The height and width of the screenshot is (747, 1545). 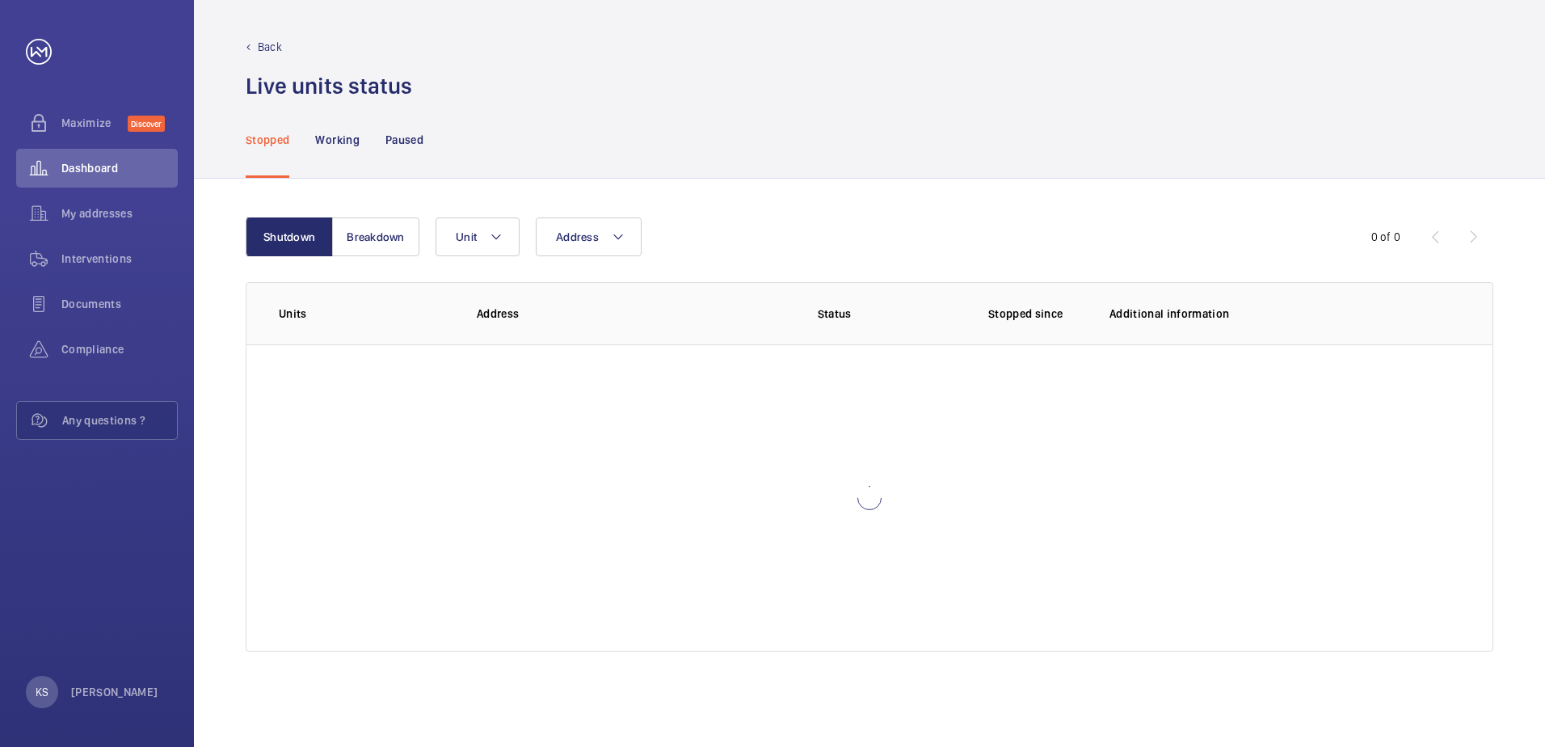 What do you see at coordinates (834, 314) in the screenshot?
I see `p: Status` at bounding box center [834, 314].